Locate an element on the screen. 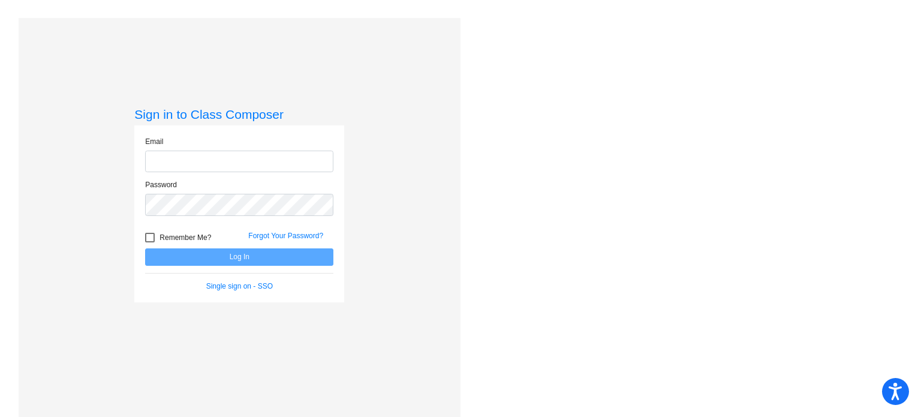  span: Remember Me? is located at coordinates (185, 237).